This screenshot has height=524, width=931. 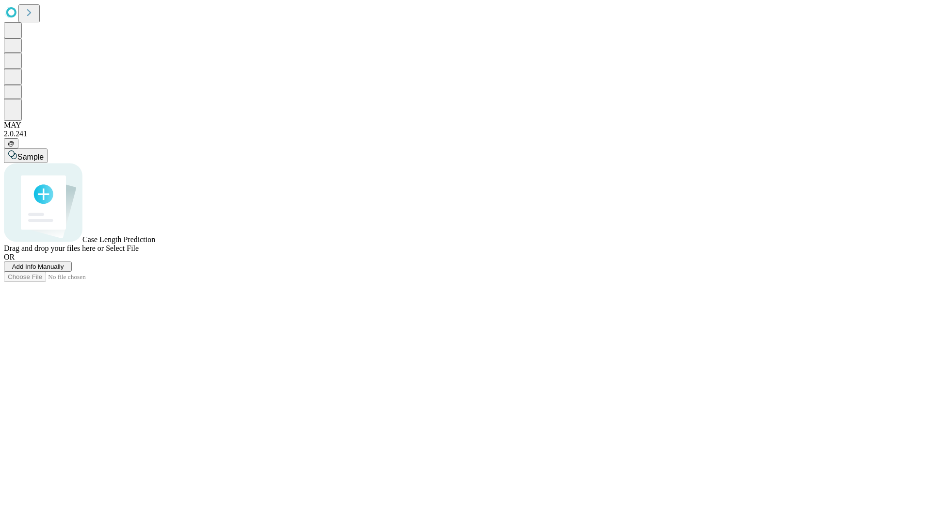 I want to click on span: Select File, so click(x=122, y=248).